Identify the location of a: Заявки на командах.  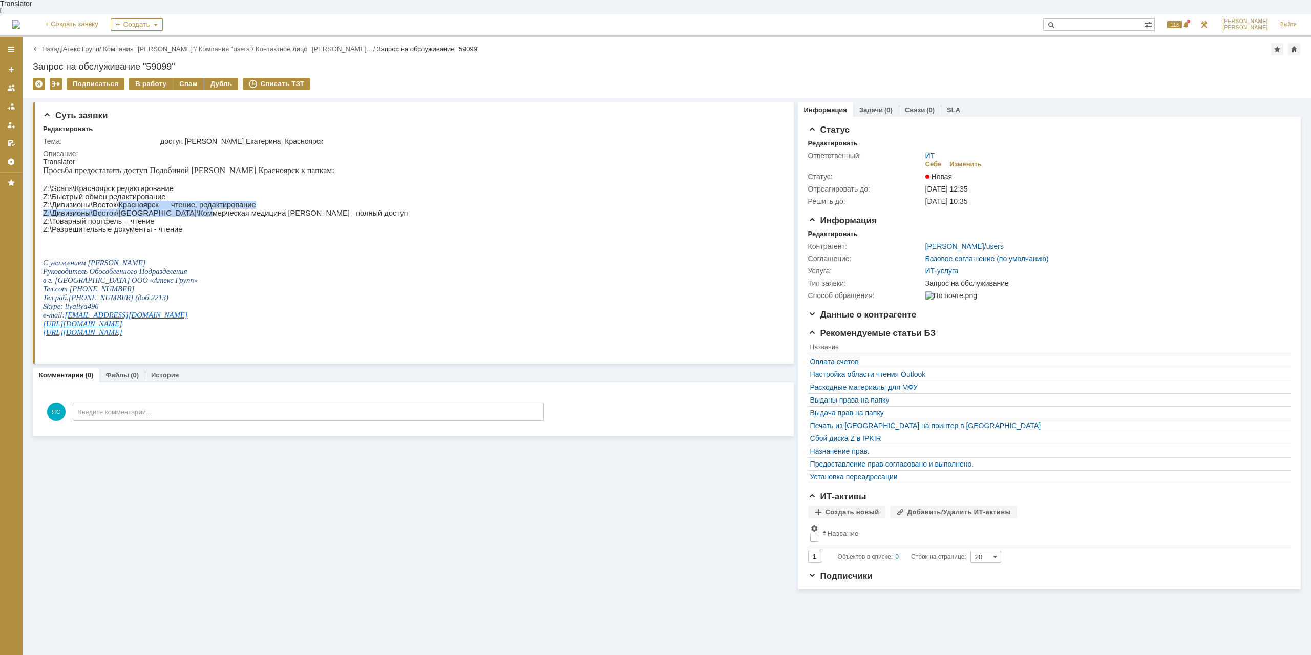
(11, 88).